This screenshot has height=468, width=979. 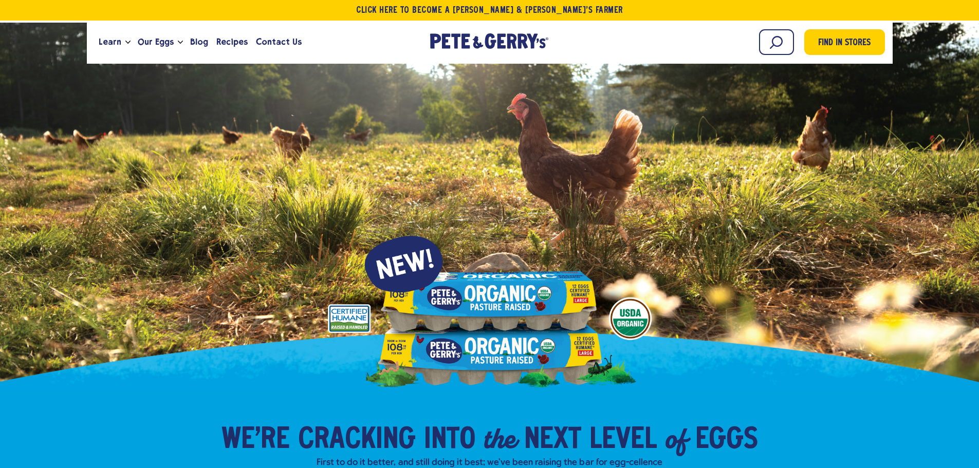 I want to click on button: Open the dropdown menu for Our Eggs, so click(x=180, y=42).